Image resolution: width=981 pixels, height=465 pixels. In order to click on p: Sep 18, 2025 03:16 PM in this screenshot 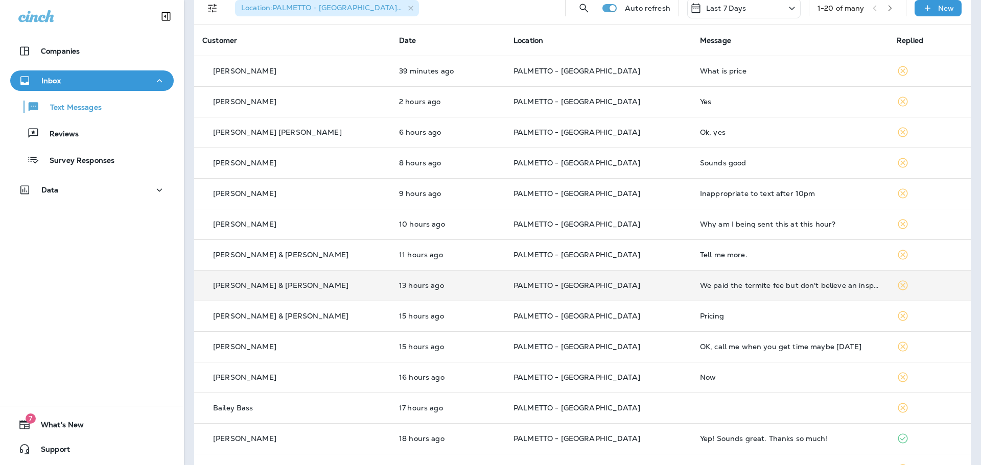, I will do `click(448, 378)`.